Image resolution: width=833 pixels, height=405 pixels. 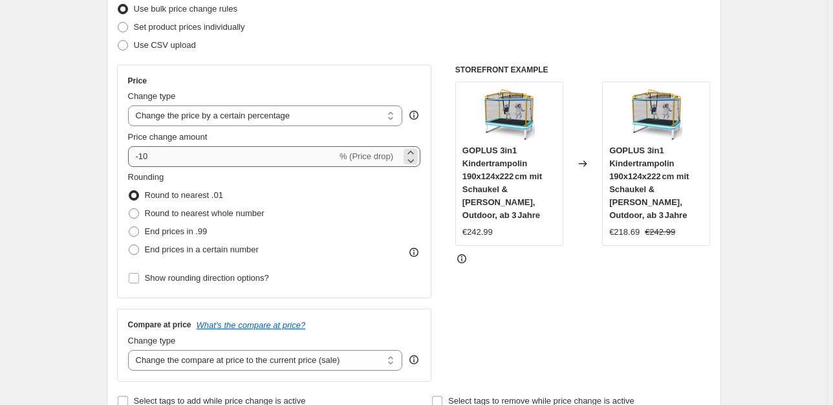 I want to click on h6: STOREFRONT EXAMPLE, so click(x=583, y=70).